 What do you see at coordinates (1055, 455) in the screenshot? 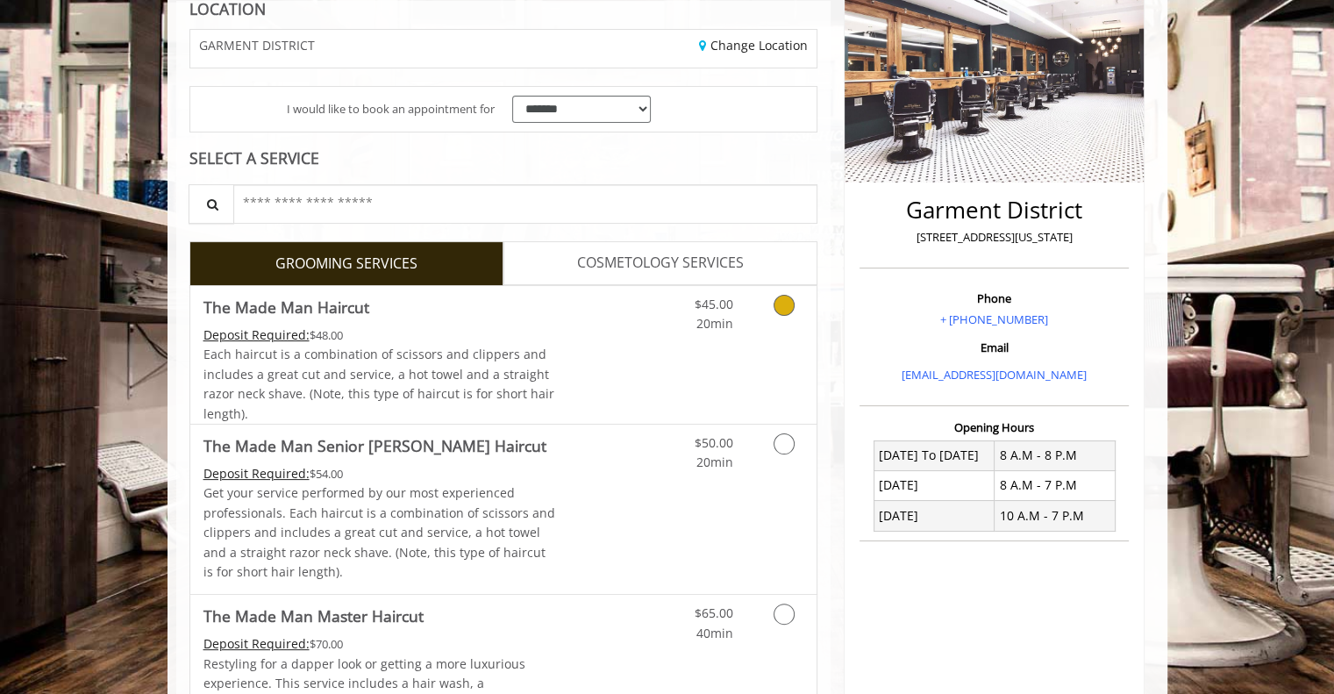
I see `td: 8 A.M - 8 P.M` at bounding box center [1055, 455].